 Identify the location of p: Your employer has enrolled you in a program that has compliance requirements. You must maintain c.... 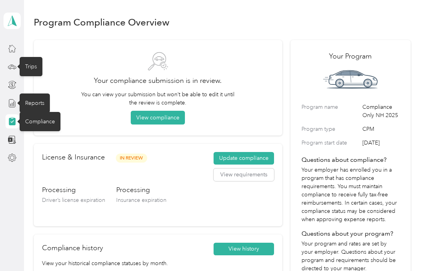
(350, 194).